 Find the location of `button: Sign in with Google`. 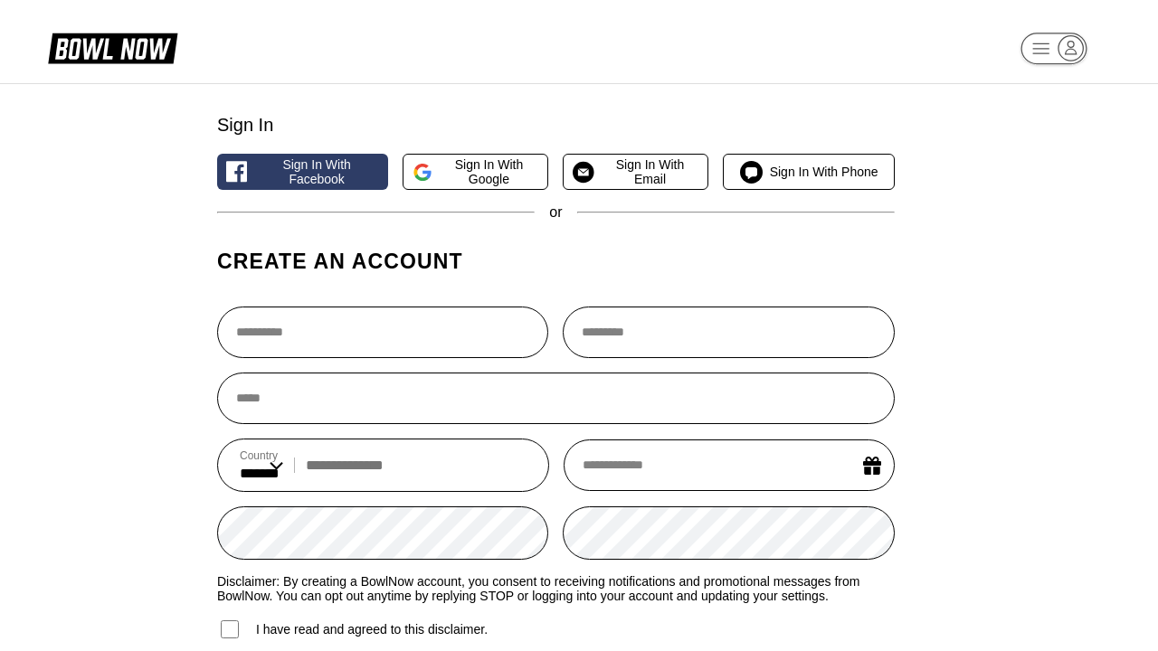

button: Sign in with Google is located at coordinates (475, 172).